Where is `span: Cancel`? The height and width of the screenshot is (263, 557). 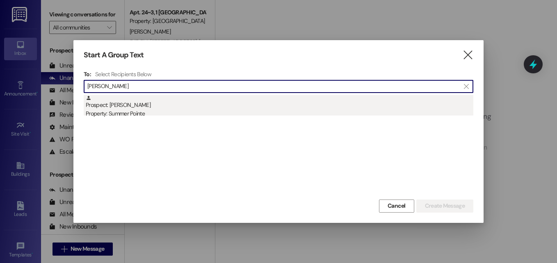 span: Cancel is located at coordinates (396, 206).